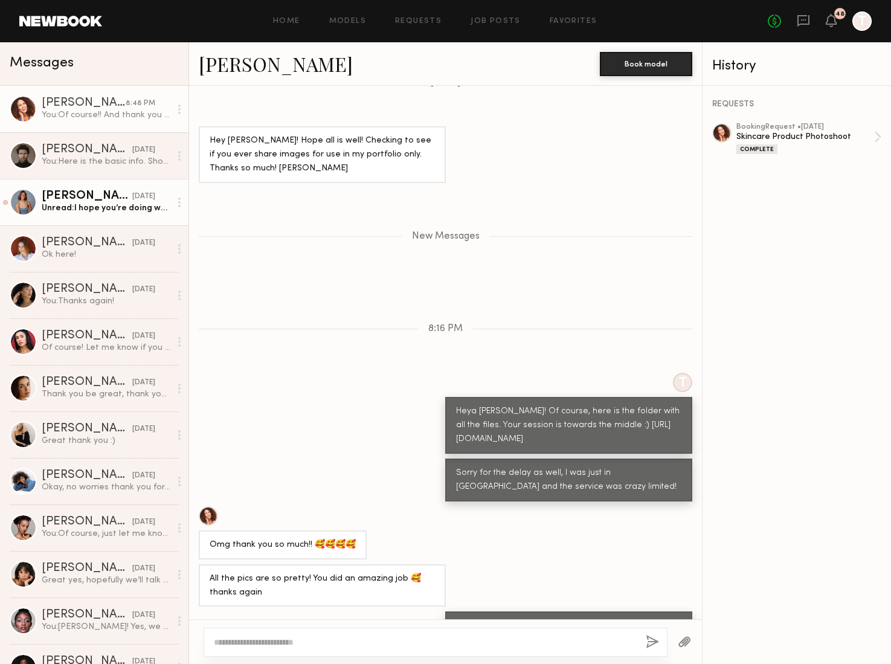  I want to click on div: 8:48 PM, so click(140, 103).